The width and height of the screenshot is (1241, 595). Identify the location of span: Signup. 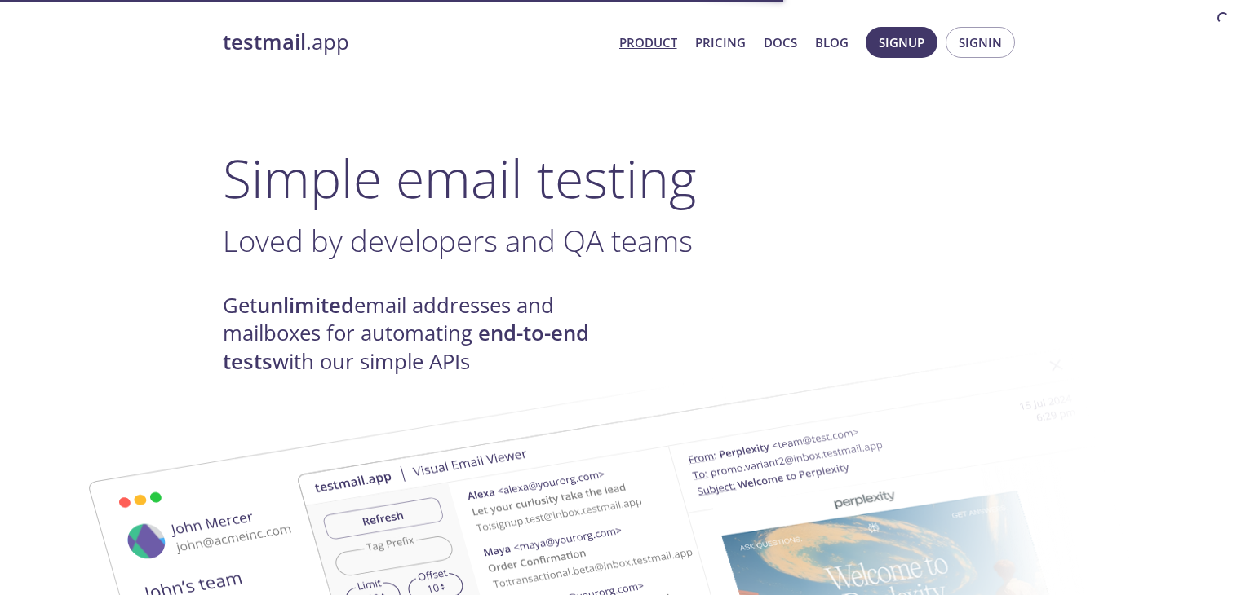
(901, 42).